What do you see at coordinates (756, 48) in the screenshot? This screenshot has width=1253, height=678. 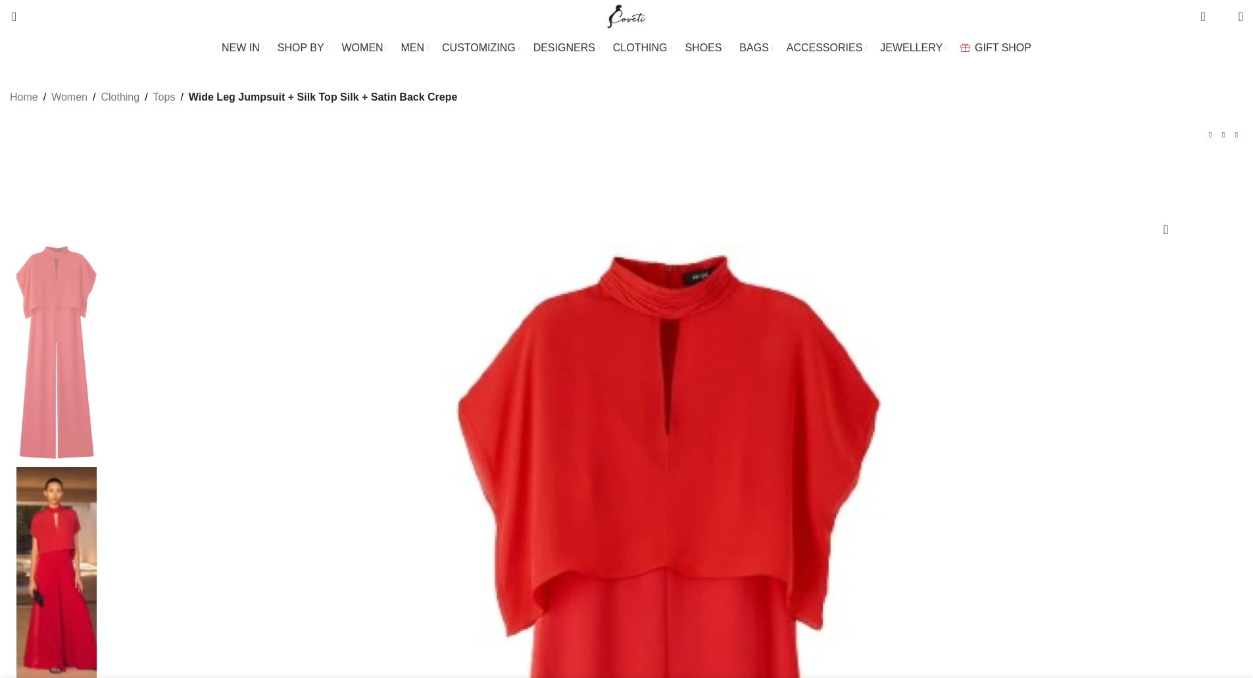 I see `a: BAGS` at bounding box center [756, 48].